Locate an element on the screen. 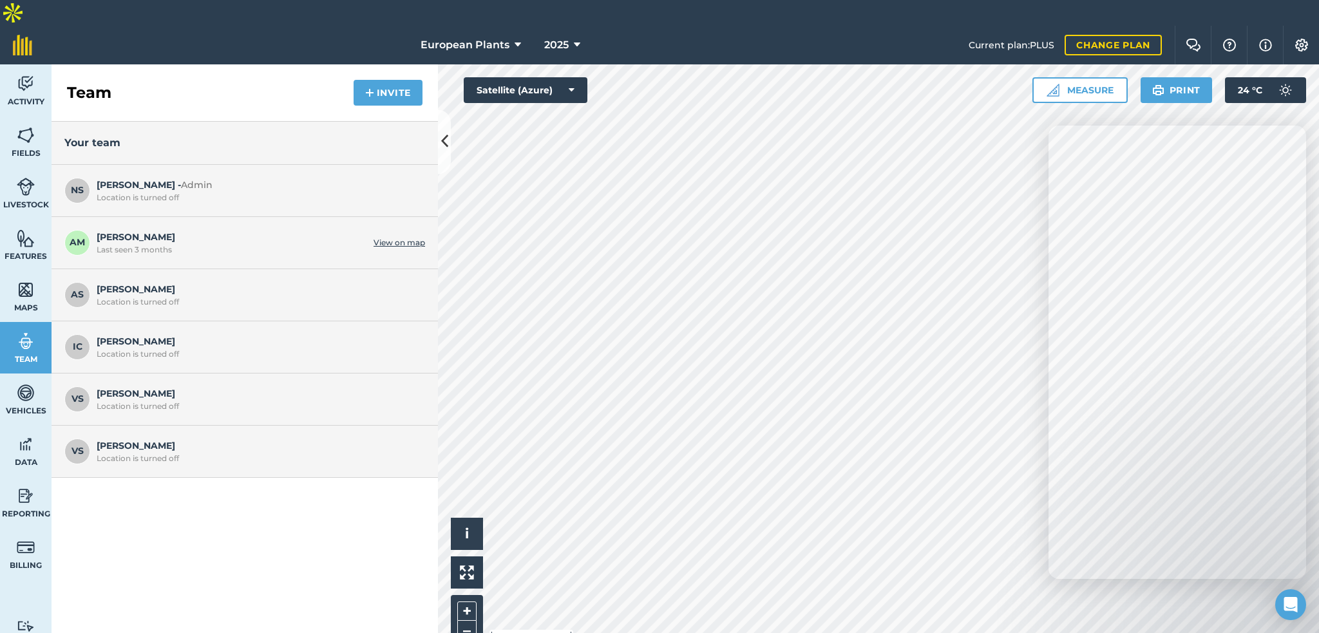  img: svg+xml;base64,PHN2ZyB4bWxucz0iaHR0cDovL3d3dy53My5vcmcvMjAwMC9zdmciIHdpZHRoPSIxNyIgaGVpZ2h0PSIxNy... is located at coordinates (1266, 45).